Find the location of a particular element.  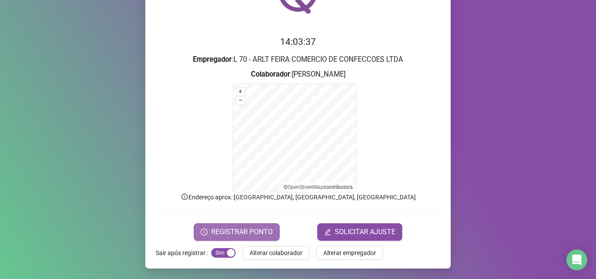

div: Open Intercom Messenger is located at coordinates (576, 260).